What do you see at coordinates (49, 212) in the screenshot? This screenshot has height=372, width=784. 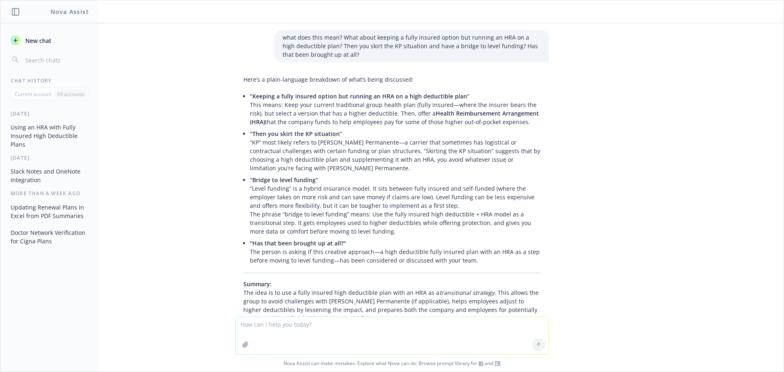 I see `button: Updating Renewal Plans in Excel from PDF Summaries` at bounding box center [49, 212].